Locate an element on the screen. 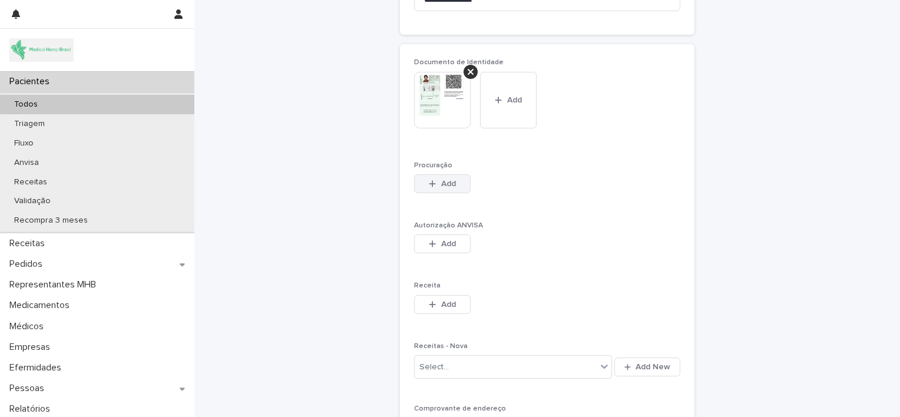 Image resolution: width=900 pixels, height=417 pixels. span: Receita is located at coordinates (427, 286).